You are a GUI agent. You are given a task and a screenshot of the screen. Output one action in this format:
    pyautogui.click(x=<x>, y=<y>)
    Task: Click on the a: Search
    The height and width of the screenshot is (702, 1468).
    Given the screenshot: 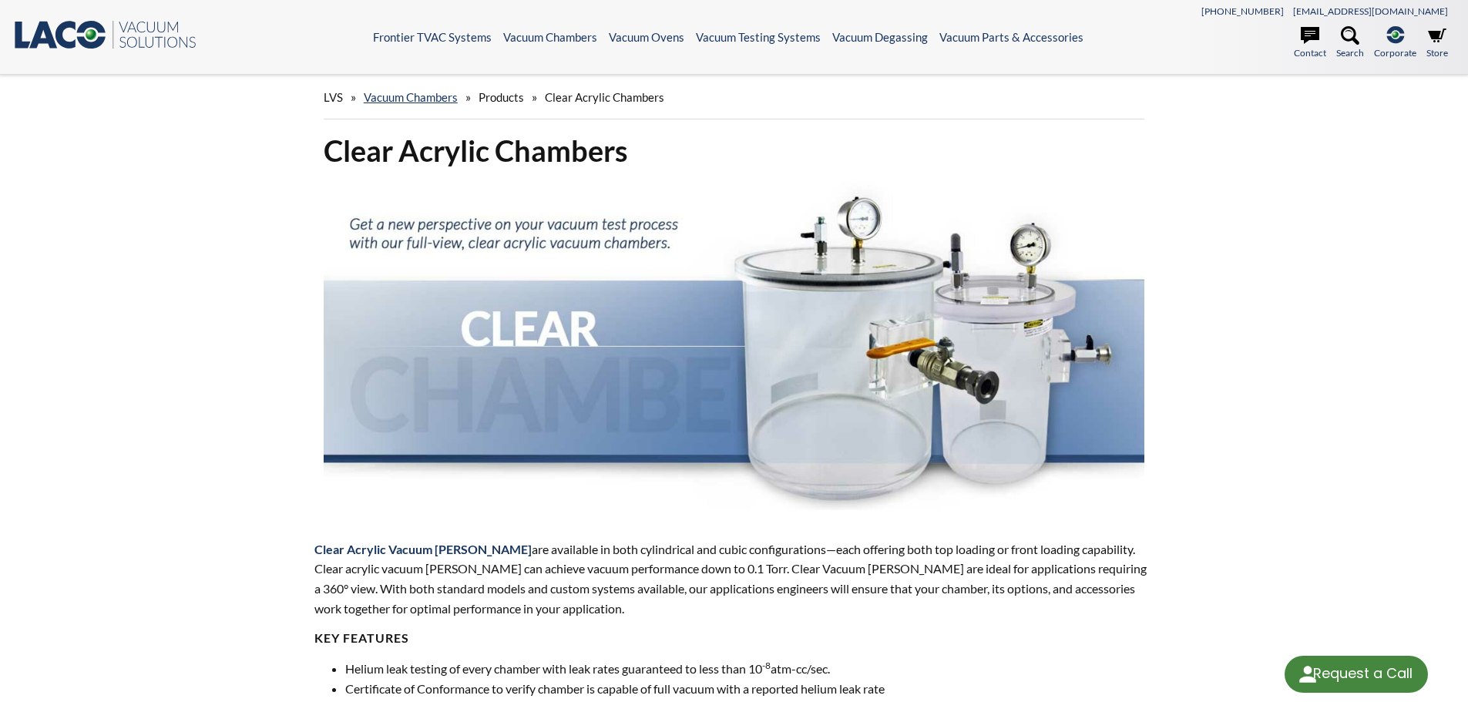 What is the action you would take?
    pyautogui.click(x=1350, y=43)
    